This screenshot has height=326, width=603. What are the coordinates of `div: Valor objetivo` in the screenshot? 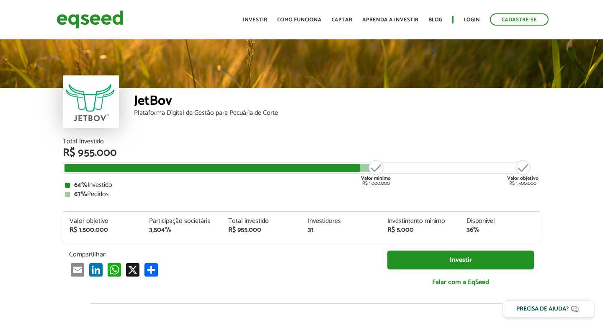 It's located at (103, 221).